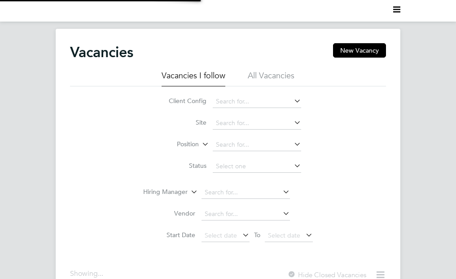  Describe the element at coordinates (102, 52) in the screenshot. I see `h2: Vacancies` at that location.